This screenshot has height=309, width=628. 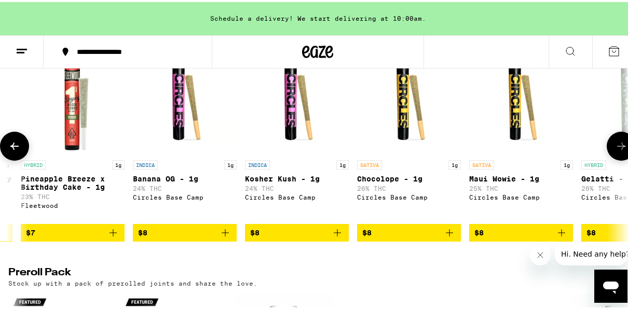 What do you see at coordinates (409, 186) in the screenshot?
I see `p: 26% THC` at bounding box center [409, 186].